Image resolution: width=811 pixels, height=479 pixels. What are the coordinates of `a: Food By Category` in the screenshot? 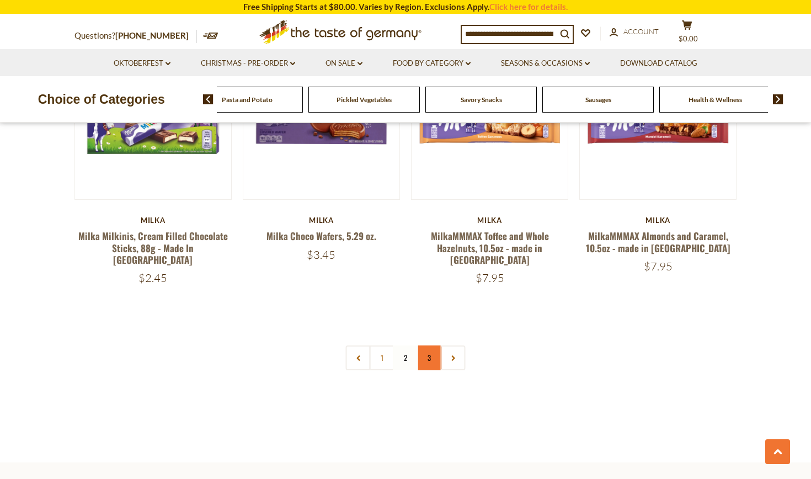 It's located at (431, 63).